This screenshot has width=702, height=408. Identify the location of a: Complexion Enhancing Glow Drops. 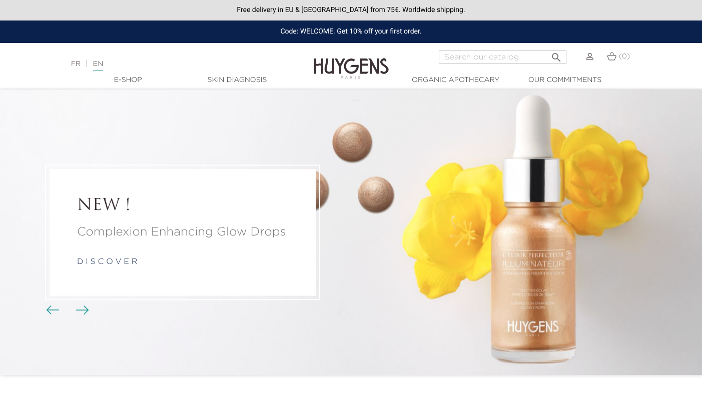
(183, 232).